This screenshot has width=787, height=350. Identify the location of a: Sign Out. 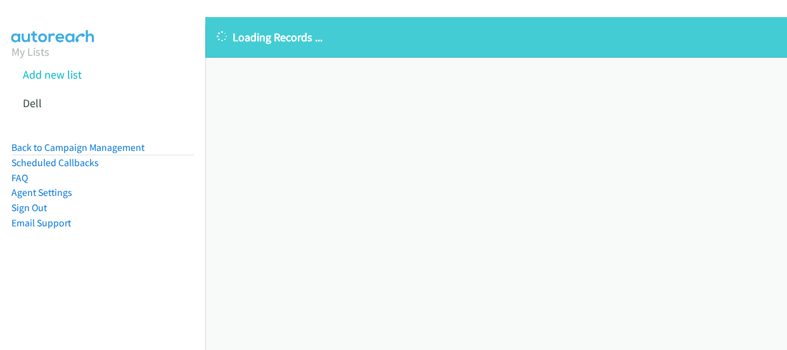
(29, 207).